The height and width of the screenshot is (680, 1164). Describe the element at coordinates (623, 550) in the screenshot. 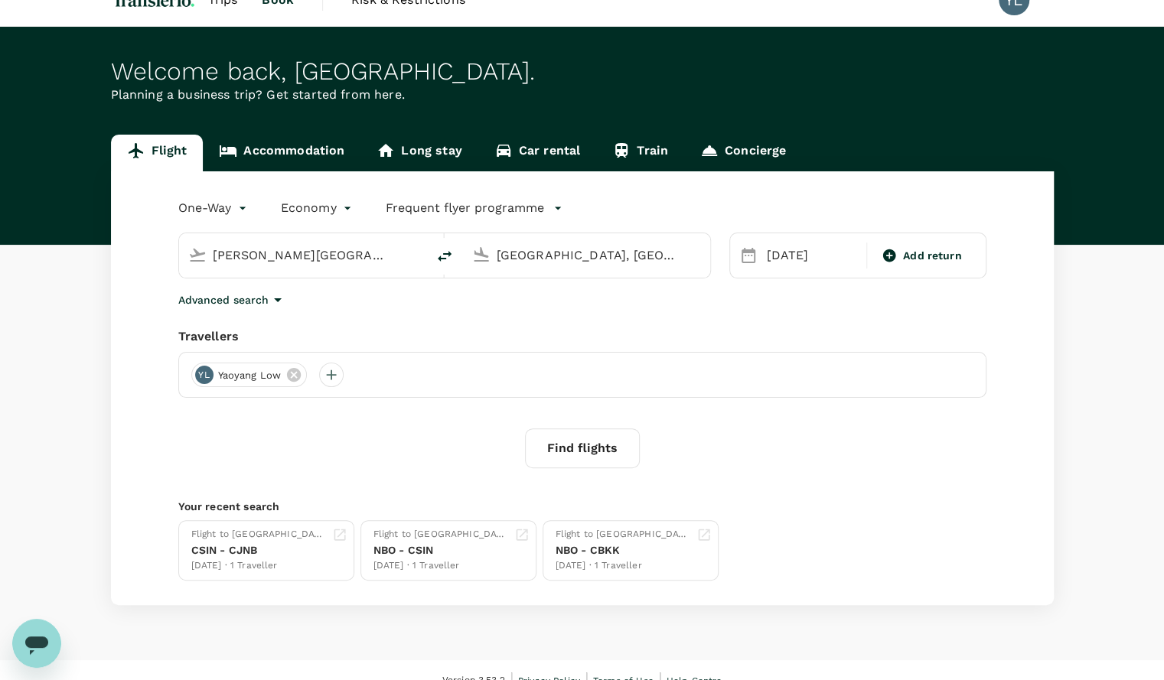

I see `div: NBO - CBKK` at that location.